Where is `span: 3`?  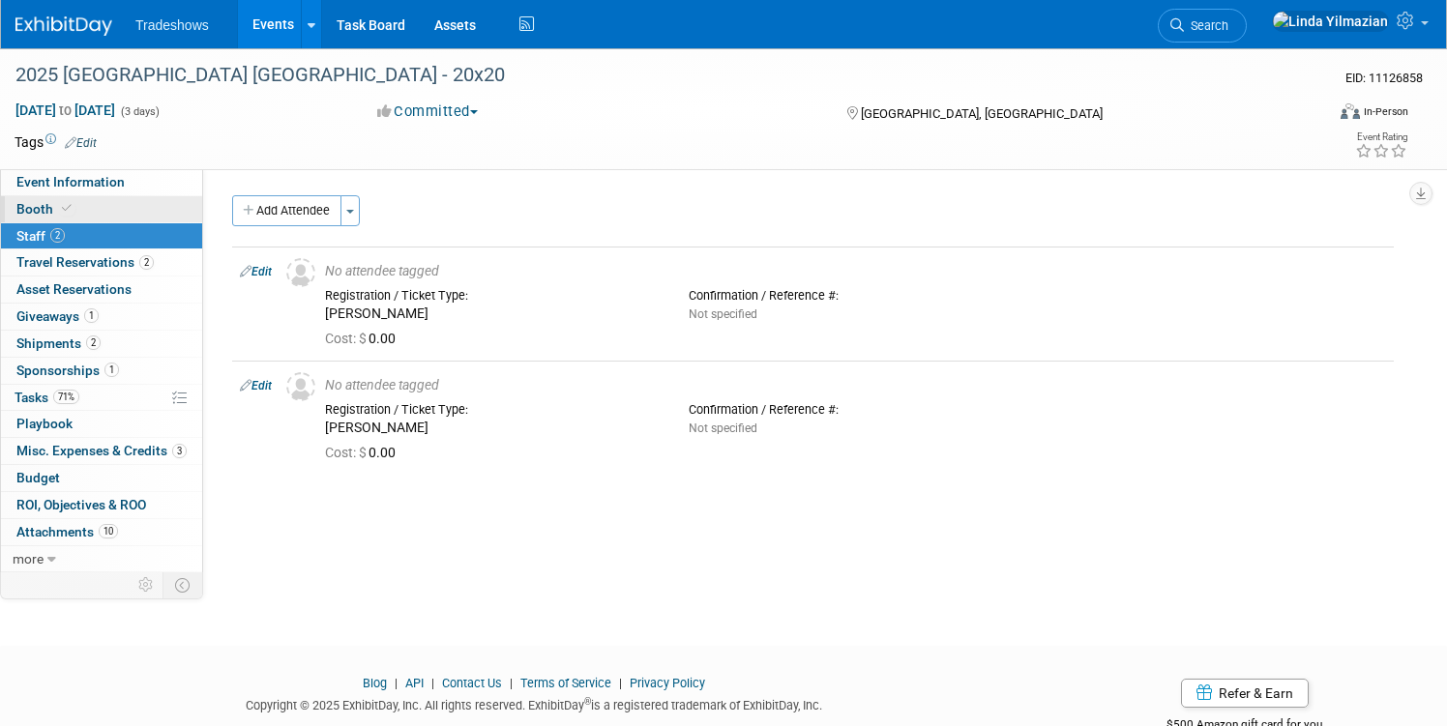 span: 3 is located at coordinates (179, 451).